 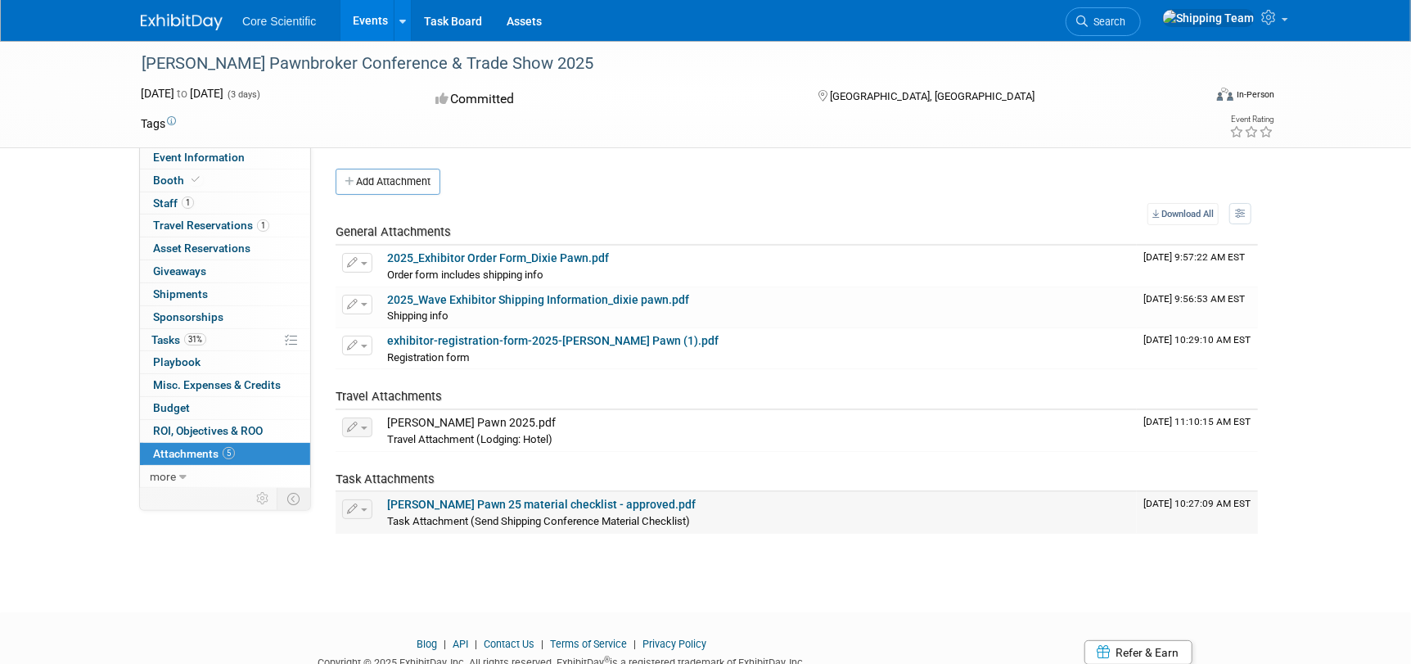 I want to click on a: Blog, so click(x=426, y=643).